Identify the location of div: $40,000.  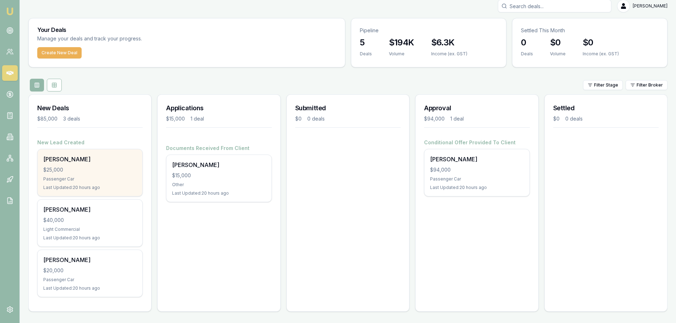
(90, 220).